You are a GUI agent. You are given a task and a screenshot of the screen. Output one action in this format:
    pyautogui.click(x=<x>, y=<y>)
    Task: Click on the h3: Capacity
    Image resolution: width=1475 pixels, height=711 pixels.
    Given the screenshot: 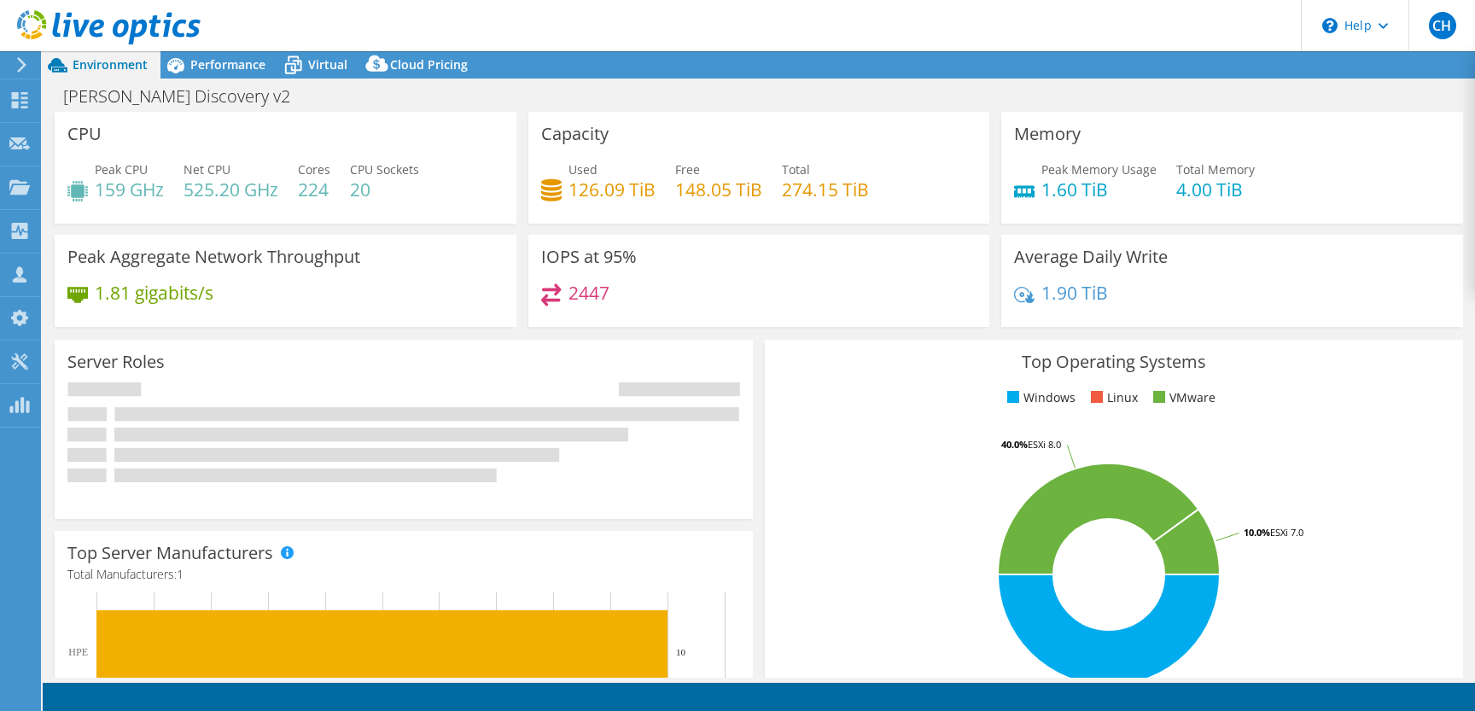 What is the action you would take?
    pyautogui.click(x=575, y=134)
    